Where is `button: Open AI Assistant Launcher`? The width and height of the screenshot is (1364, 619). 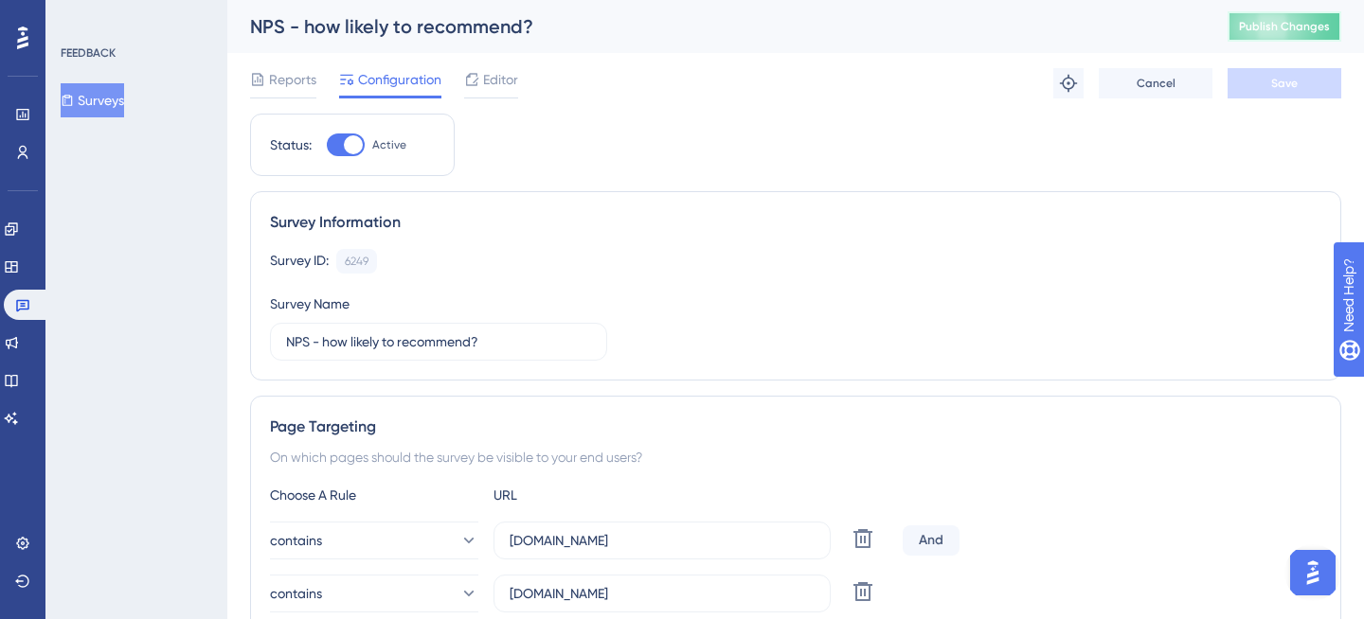
button: Open AI Assistant Launcher is located at coordinates (28, 28).